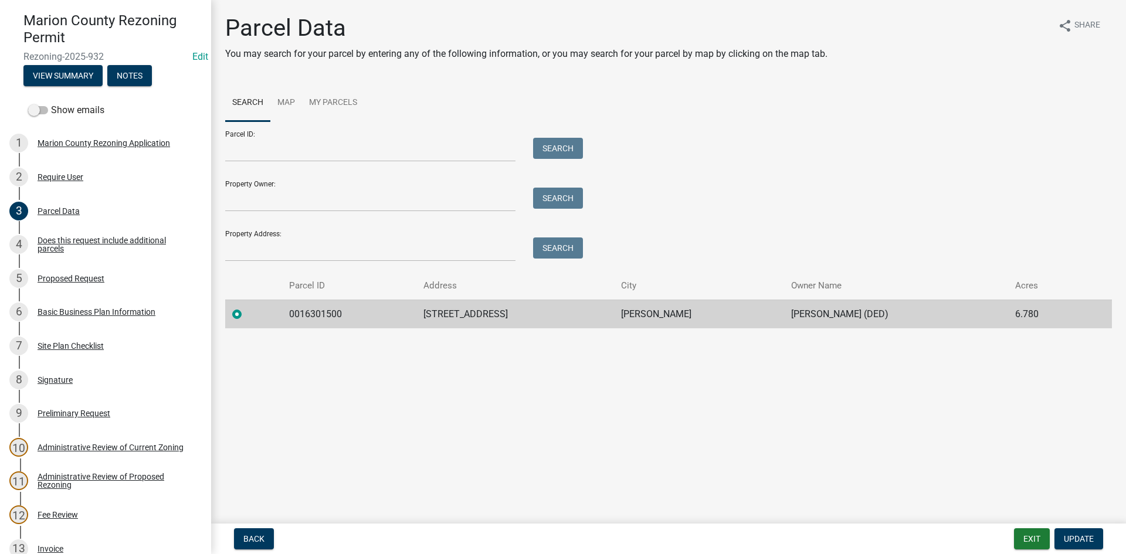 This screenshot has width=1126, height=554. I want to click on p: You may search for your parcel by entering any of the following information, or you may search fo..., so click(526, 54).